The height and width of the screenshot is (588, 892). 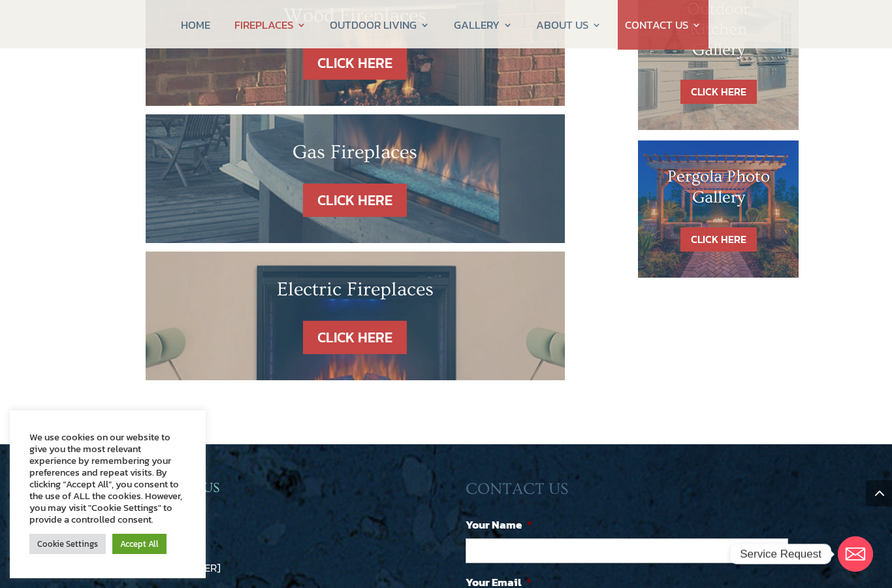 What do you see at coordinates (499, 525) in the screenshot?
I see `label: Your Name` at bounding box center [499, 525].